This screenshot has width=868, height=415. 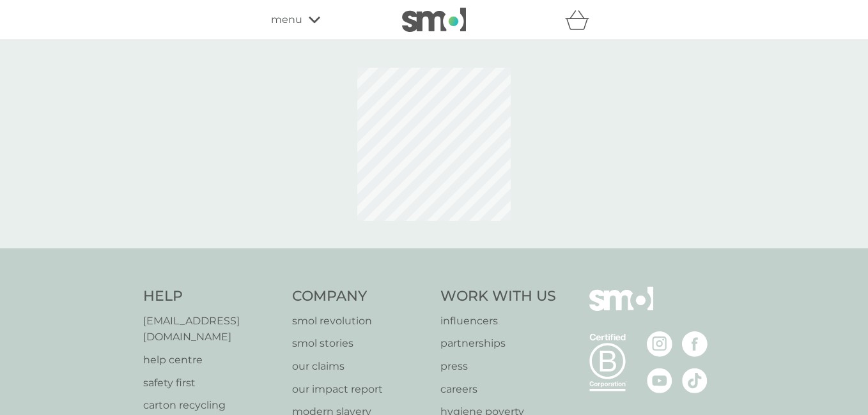 What do you see at coordinates (211, 406) in the screenshot?
I see `a: carton recycling` at bounding box center [211, 406].